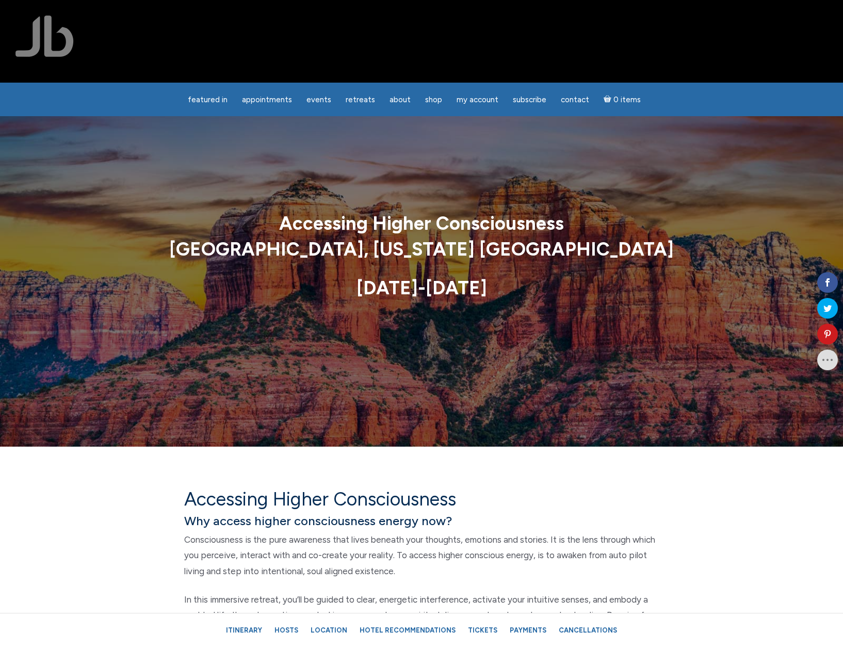  I want to click on span: 0 items, so click(627, 100).